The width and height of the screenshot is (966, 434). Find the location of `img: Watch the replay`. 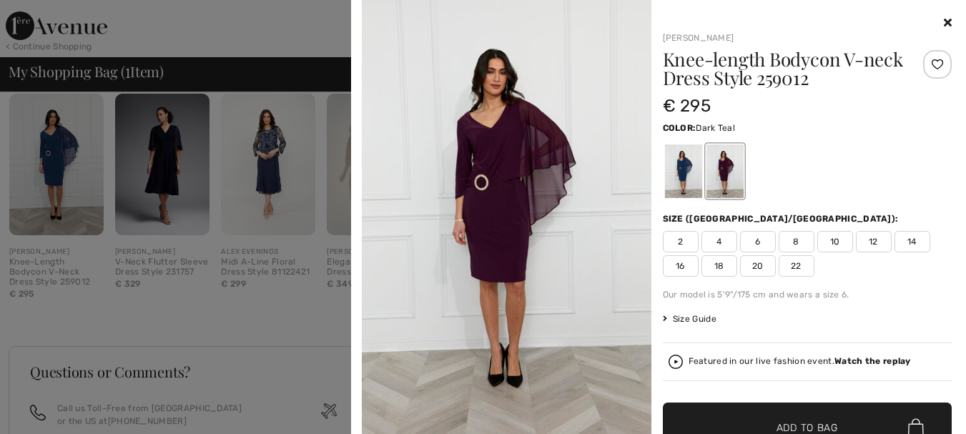

img: Watch the replay is located at coordinates (676, 362).